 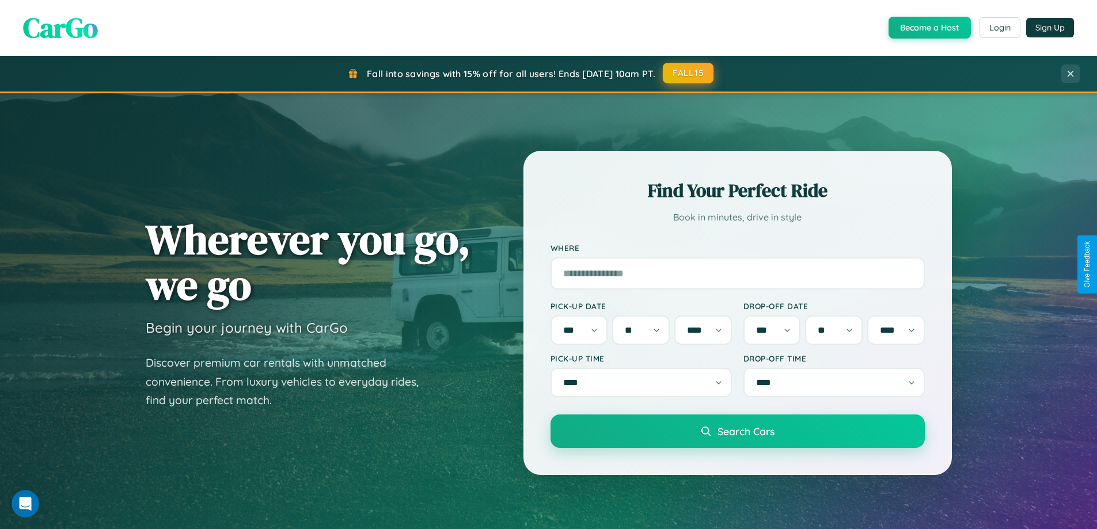 What do you see at coordinates (1000, 28) in the screenshot?
I see `button: Login` at bounding box center [1000, 28].